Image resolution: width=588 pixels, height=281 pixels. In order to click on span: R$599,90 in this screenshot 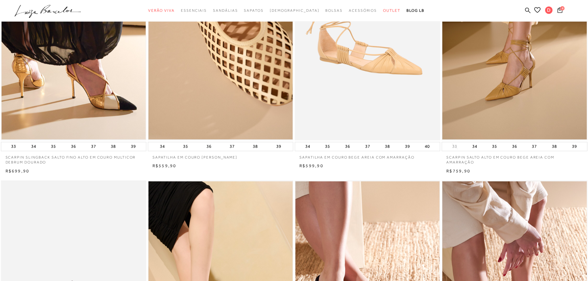, I will do `click(311, 166)`.